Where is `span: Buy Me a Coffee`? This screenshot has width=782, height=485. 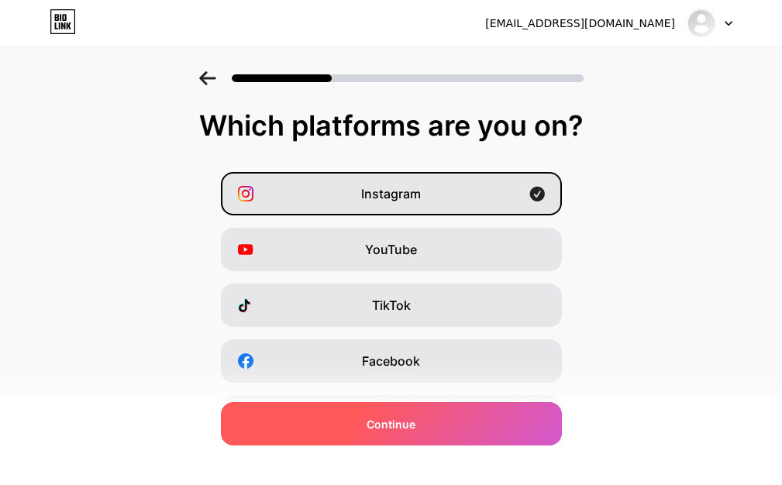 span: Buy Me a Coffee is located at coordinates (390, 473).